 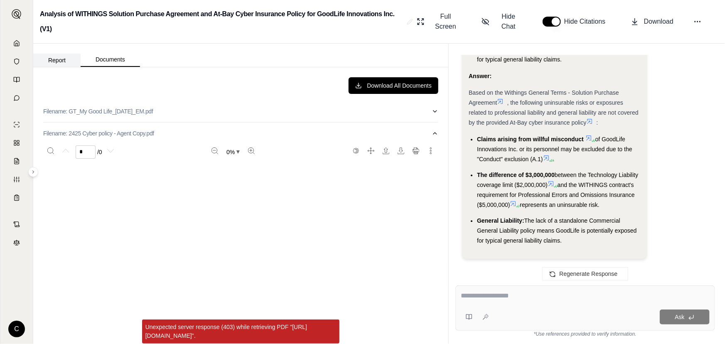 I want to click on span: and the WITHINGS contract's requirement for Professional Errors and Omissions Insurance ($5,000,000), so click(x=556, y=195).